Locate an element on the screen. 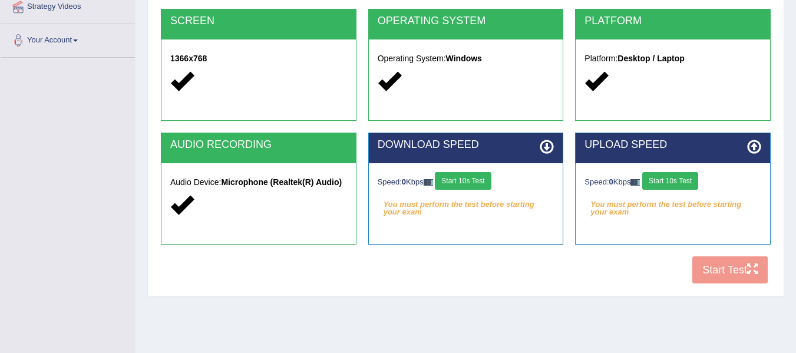  strong: Desktop / Laptop is located at coordinates (651, 58).